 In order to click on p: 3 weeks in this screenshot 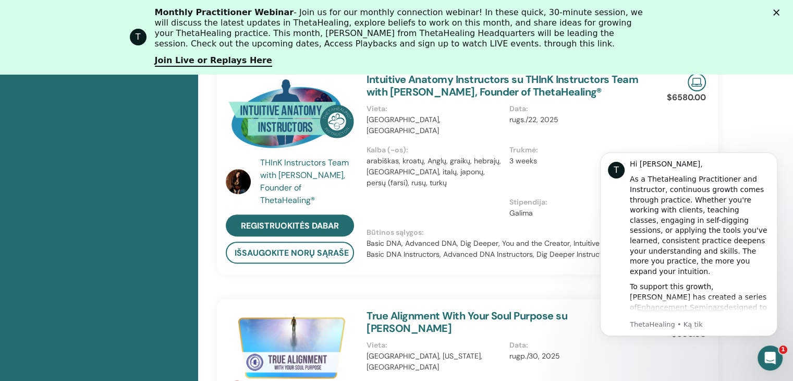, I will do `click(577, 161)`.